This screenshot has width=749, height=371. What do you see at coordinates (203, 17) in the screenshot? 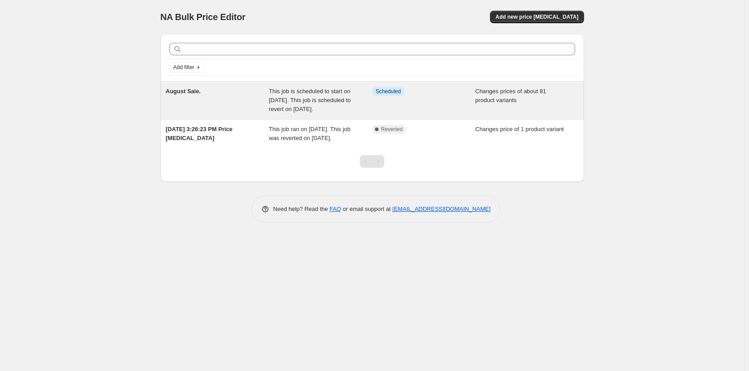
I see `span: NA Bulk Price Editor` at bounding box center [203, 17].